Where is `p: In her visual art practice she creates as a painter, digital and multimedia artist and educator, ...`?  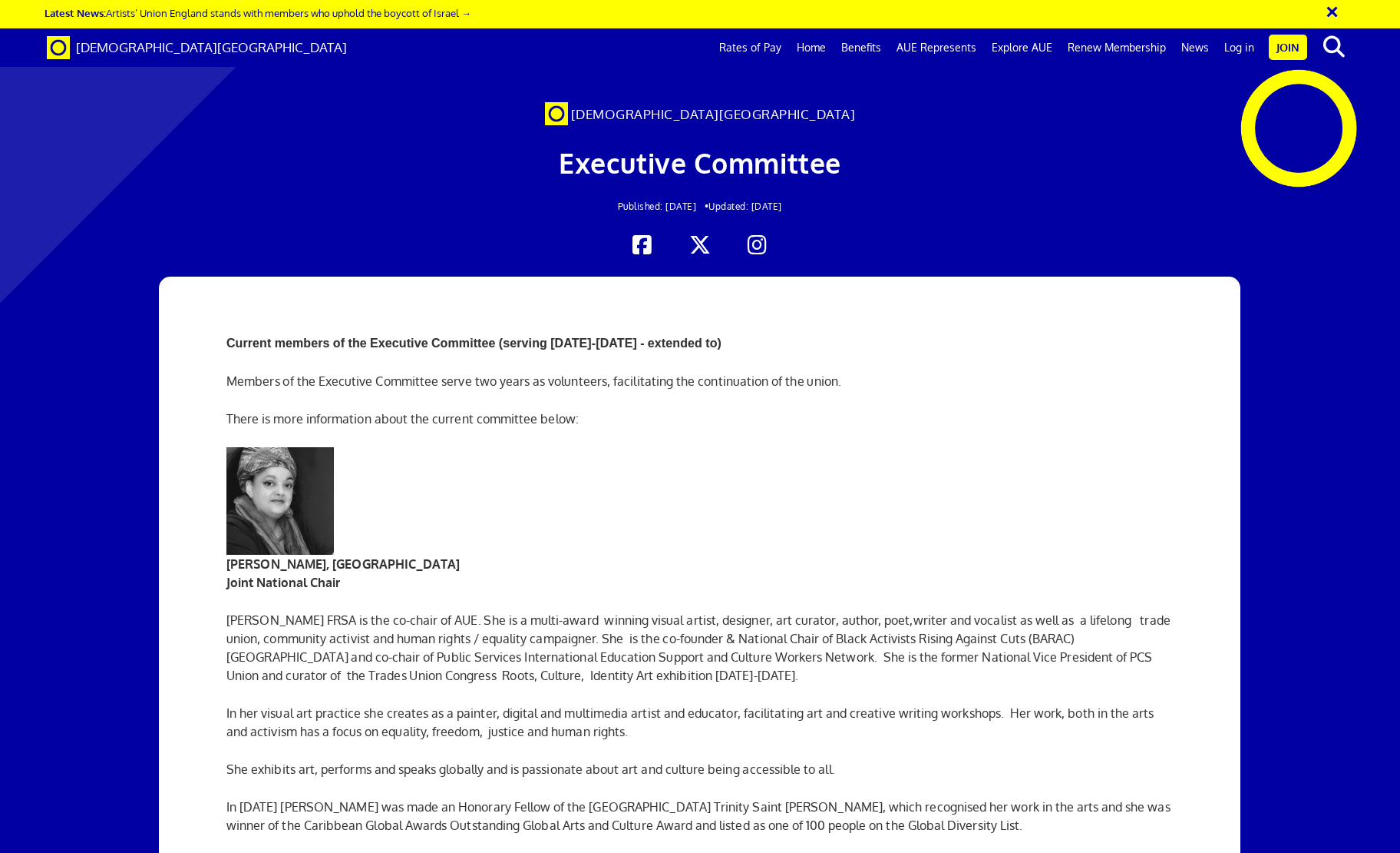
p: In her visual art practice she creates as a painter, digital and multimedia artist and educator, ... is located at coordinates (700, 722).